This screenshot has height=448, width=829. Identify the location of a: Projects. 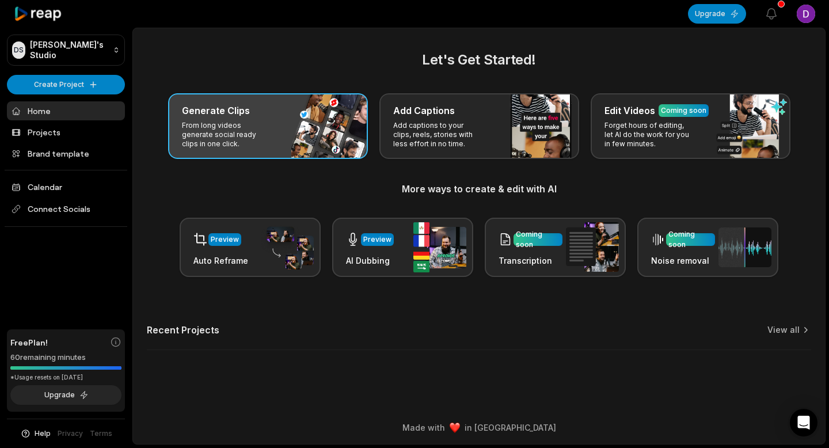
(66, 132).